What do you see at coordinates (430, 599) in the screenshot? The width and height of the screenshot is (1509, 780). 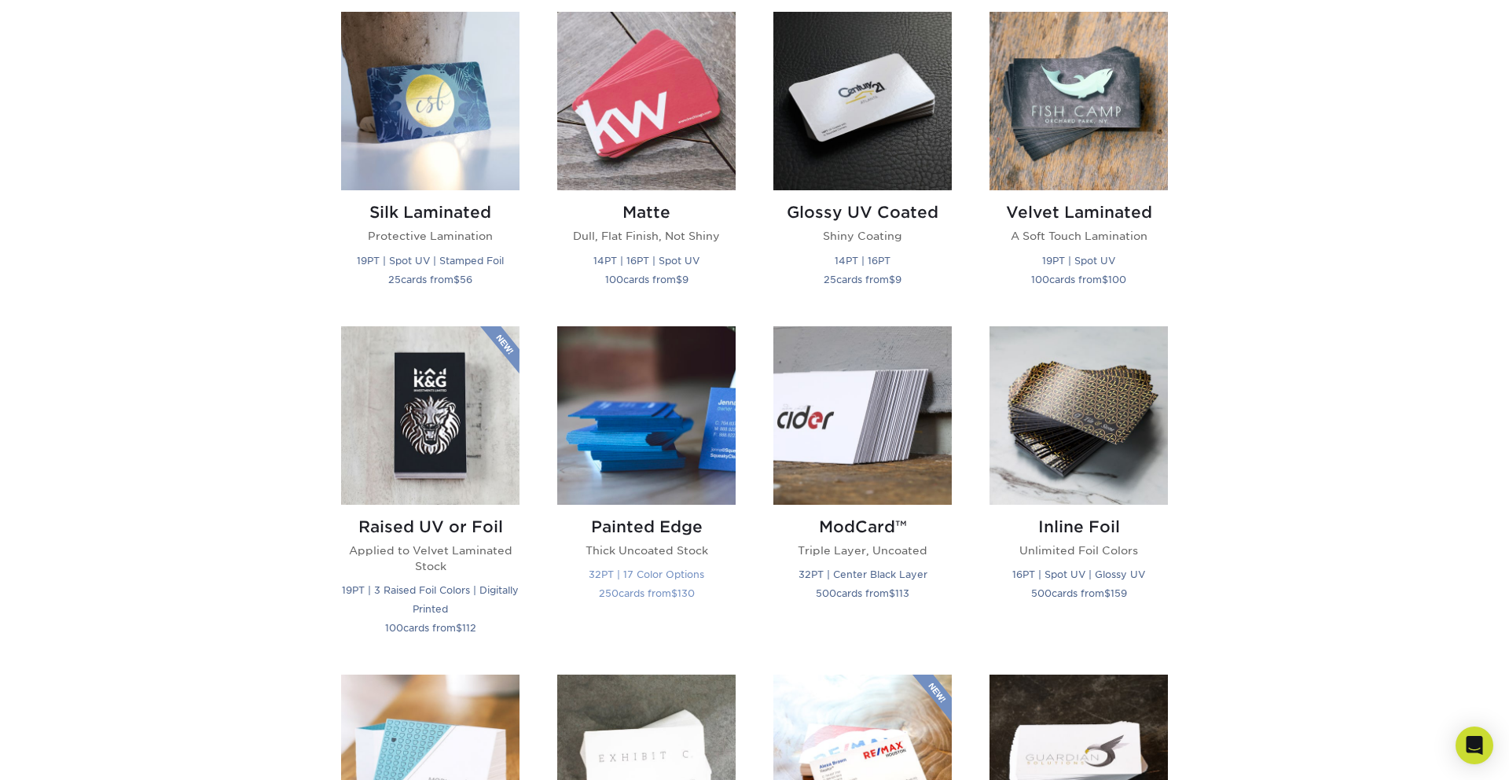 I see `small: 19PT | 3 Raised Foil Colors | Digitally Printed` at bounding box center [430, 599].